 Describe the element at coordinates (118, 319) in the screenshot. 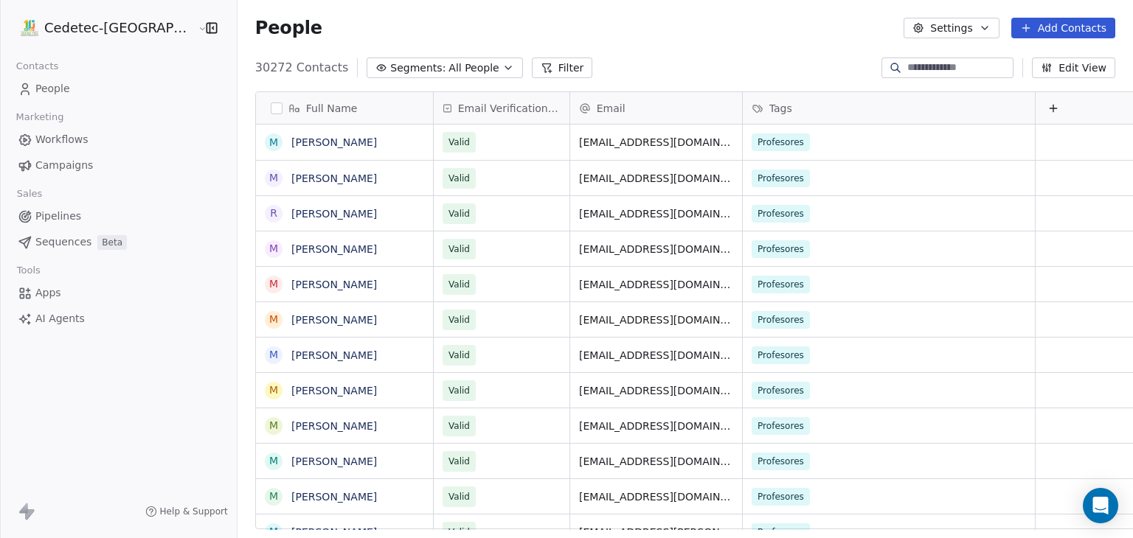

I see `a: AI Agents` at that location.